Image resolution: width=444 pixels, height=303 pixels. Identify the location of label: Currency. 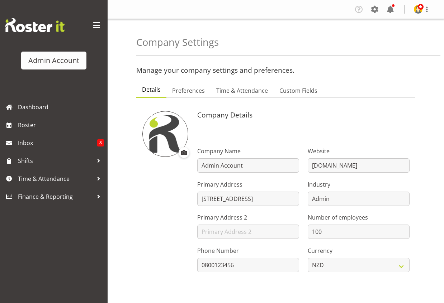
(358, 251).